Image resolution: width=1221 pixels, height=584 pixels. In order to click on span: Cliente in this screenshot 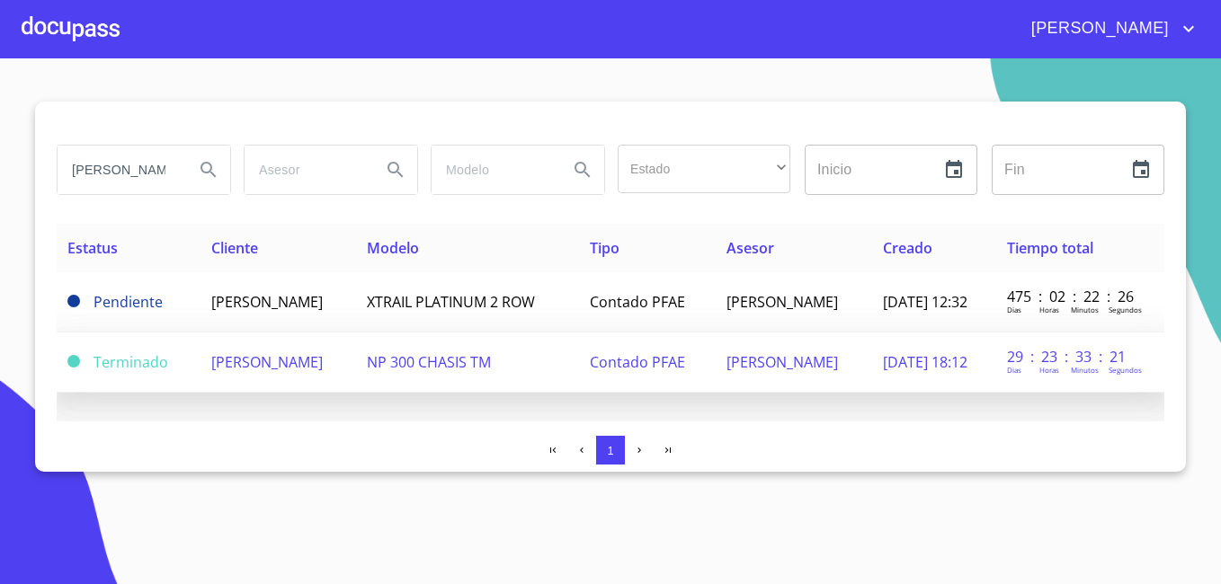, I will do `click(235, 248)`.